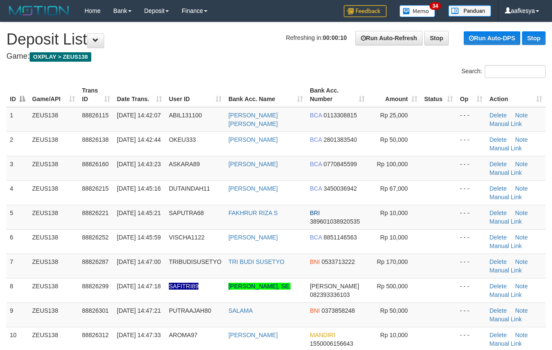  What do you see at coordinates (95, 115) in the screenshot?
I see `span: 88826115` at bounding box center [95, 115].